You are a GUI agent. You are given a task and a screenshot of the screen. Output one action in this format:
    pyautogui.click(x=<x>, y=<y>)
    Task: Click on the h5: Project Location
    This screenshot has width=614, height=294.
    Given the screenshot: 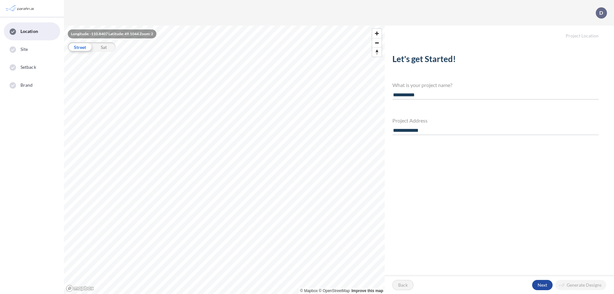 What is the action you would take?
    pyautogui.click(x=500, y=32)
    